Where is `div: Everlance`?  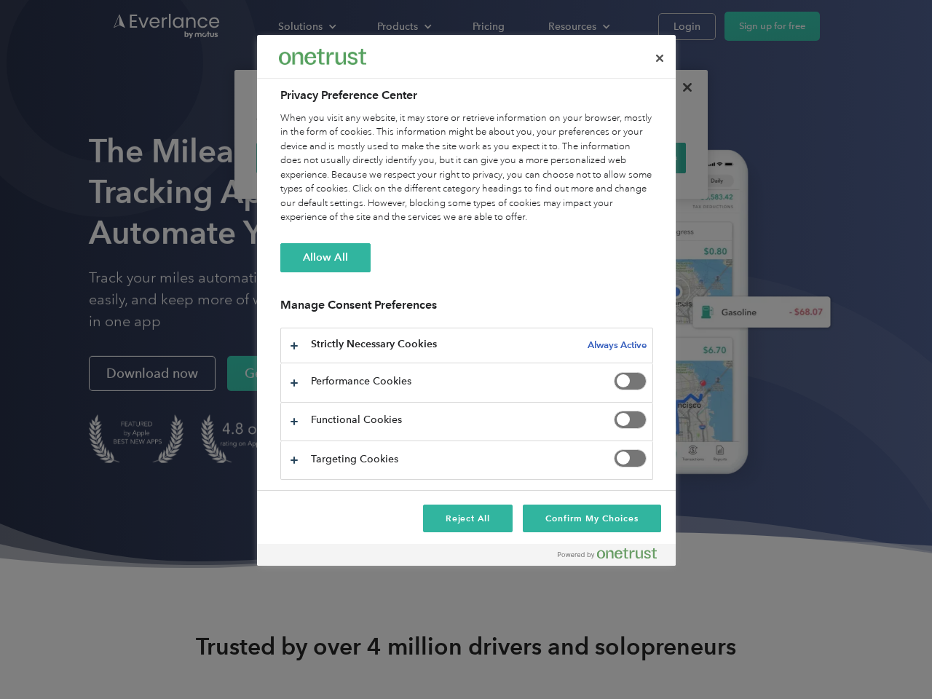 div: Everlance is located at coordinates (322, 57).